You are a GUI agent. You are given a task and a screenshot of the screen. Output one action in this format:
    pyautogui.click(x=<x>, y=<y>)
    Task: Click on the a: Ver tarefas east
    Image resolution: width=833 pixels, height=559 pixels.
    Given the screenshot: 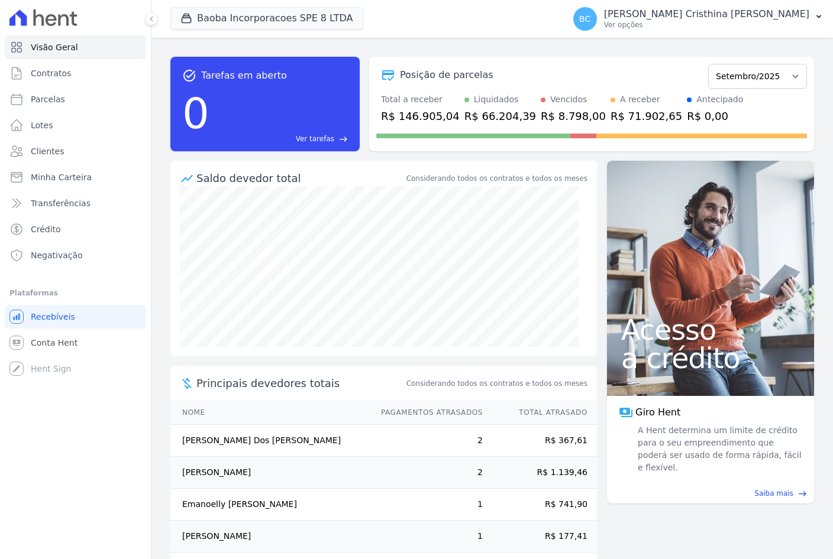 What is the action you would take?
    pyautogui.click(x=281, y=139)
    